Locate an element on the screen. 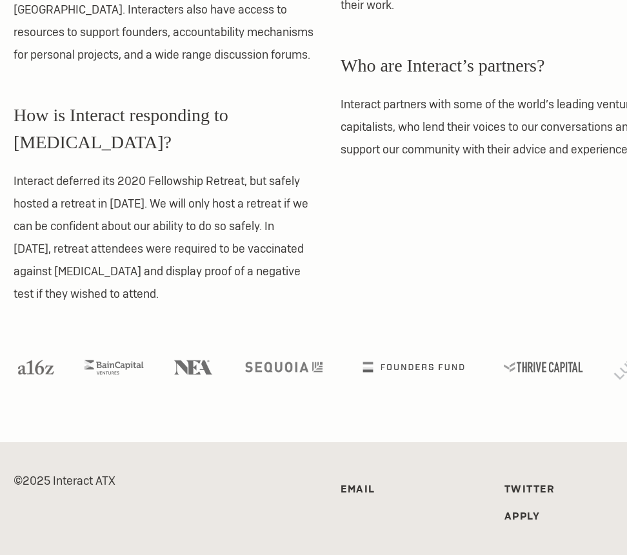 This screenshot has width=627, height=555. p: © 2025 Interact ATX is located at coordinates (163, 480).